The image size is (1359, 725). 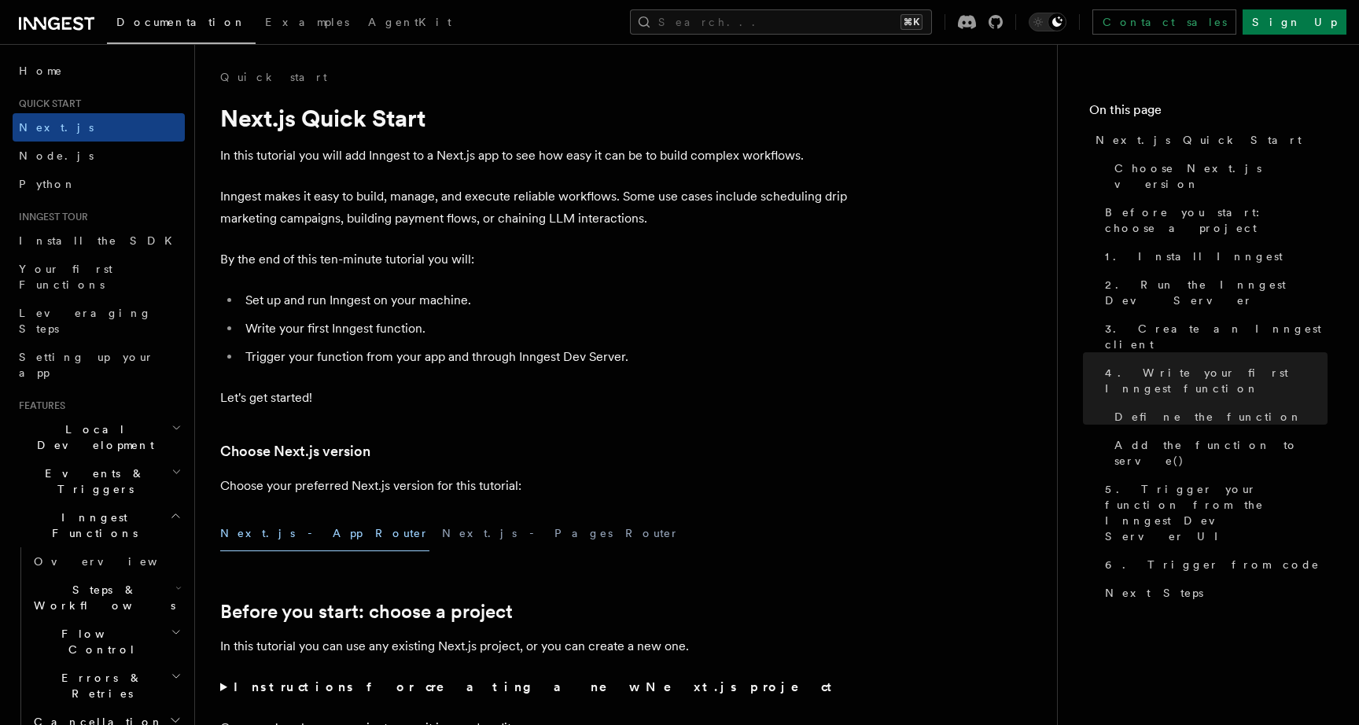 What do you see at coordinates (545, 357) in the screenshot?
I see `li: Trigger your function from your app and through Inngest Dev Server.` at bounding box center [545, 357].